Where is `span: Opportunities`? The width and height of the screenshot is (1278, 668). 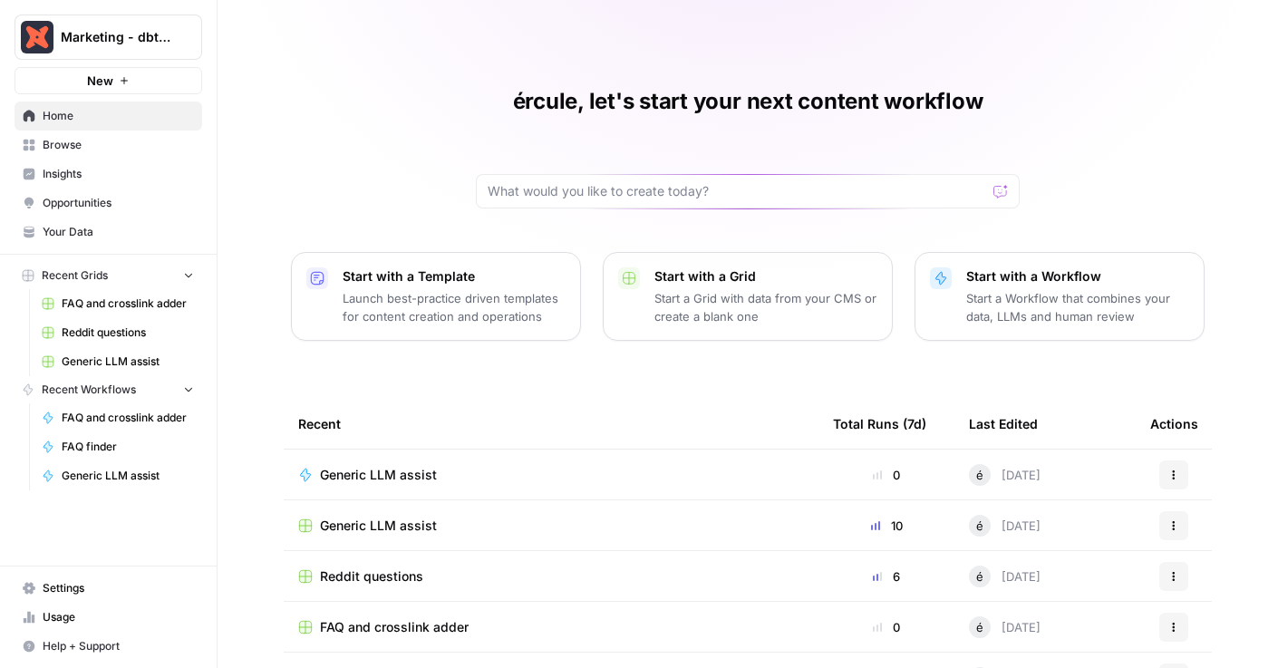 span: Opportunities is located at coordinates (118, 203).